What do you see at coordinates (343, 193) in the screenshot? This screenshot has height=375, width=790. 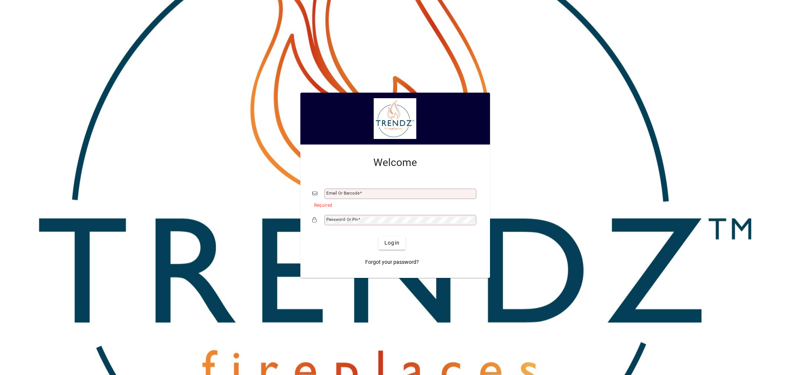 I see `mat-label: Email or Barcode` at bounding box center [343, 193].